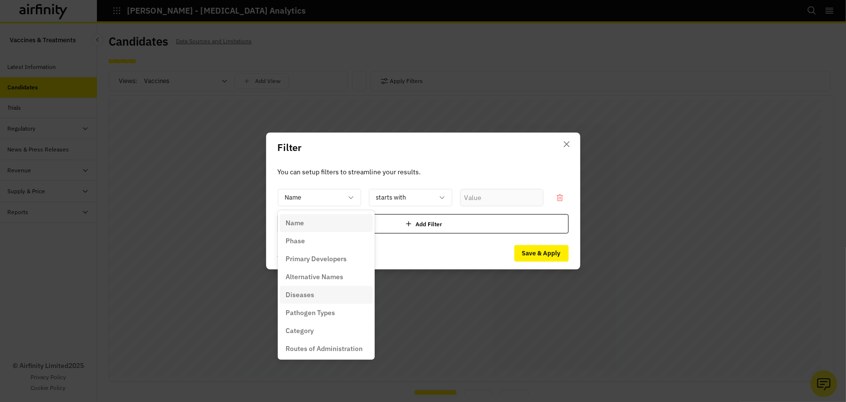  Describe the element at coordinates (567, 144) in the screenshot. I see `button: Close` at that location.